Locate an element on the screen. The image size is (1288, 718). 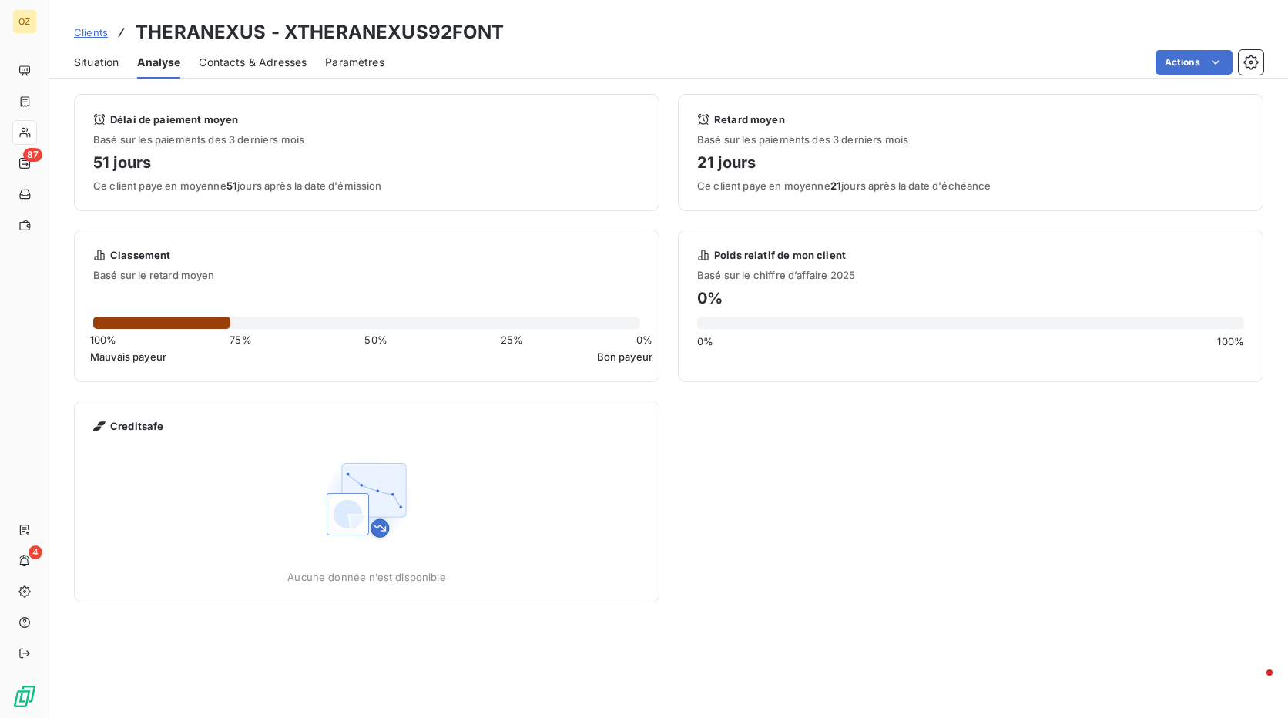
div: OZ is located at coordinates (25, 22).